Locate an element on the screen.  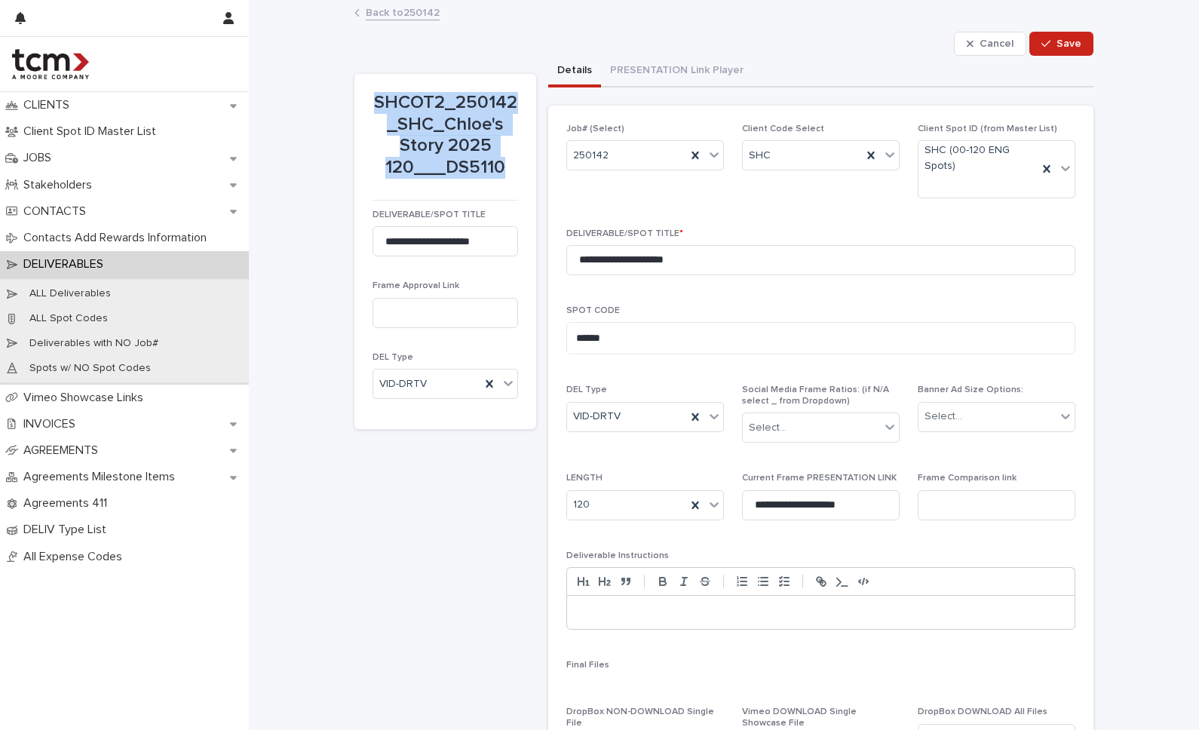
span: 120 is located at coordinates (582, 505).